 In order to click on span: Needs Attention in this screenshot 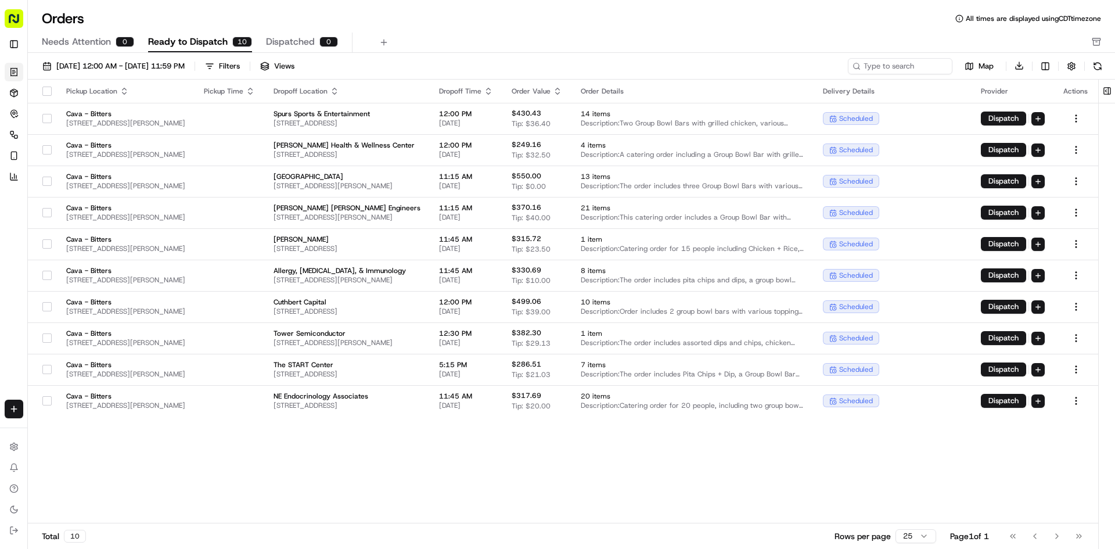, I will do `click(76, 42)`.